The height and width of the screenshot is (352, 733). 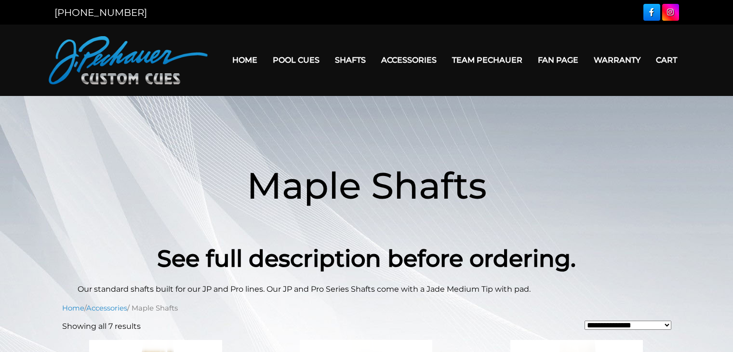 I want to click on nav: Breadcrumb, so click(x=367, y=308).